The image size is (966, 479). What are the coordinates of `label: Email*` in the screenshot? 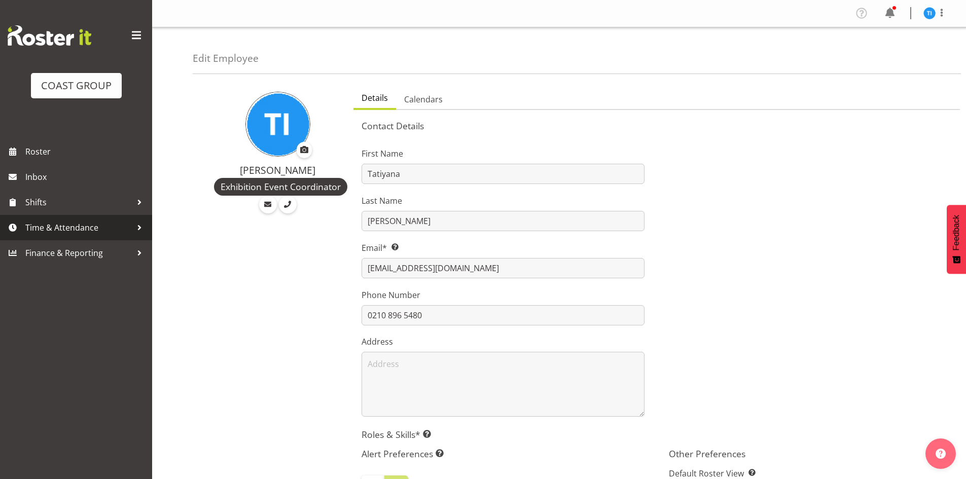 It's located at (503, 248).